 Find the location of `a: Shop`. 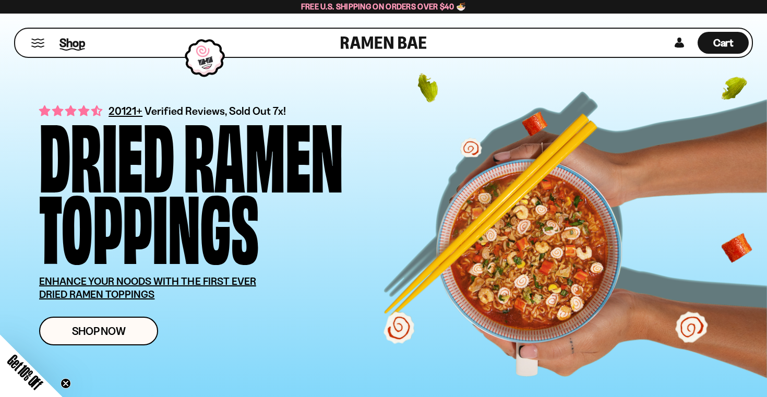

a: Shop is located at coordinates (72, 43).